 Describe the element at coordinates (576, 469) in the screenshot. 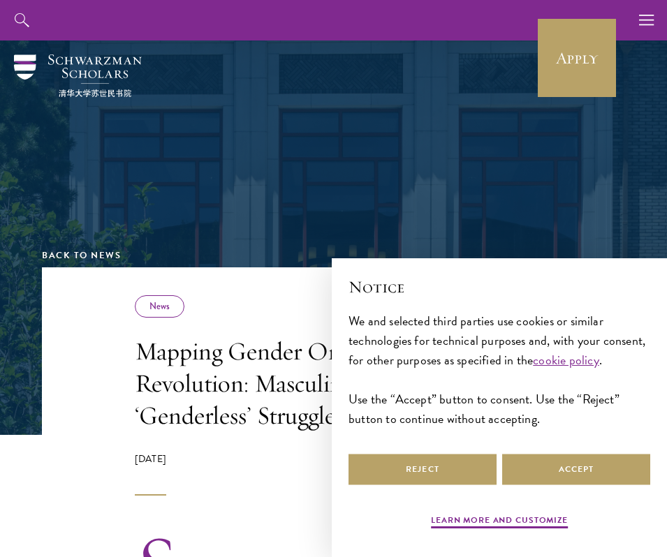

I see `button: Accept` at that location.